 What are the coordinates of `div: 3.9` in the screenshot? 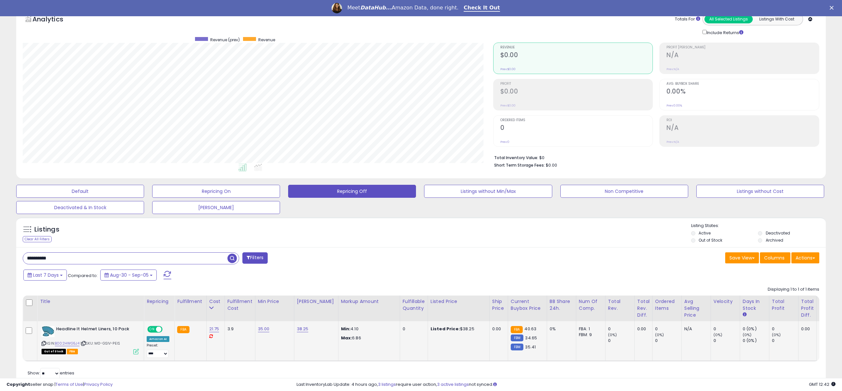 It's located at (239, 329).